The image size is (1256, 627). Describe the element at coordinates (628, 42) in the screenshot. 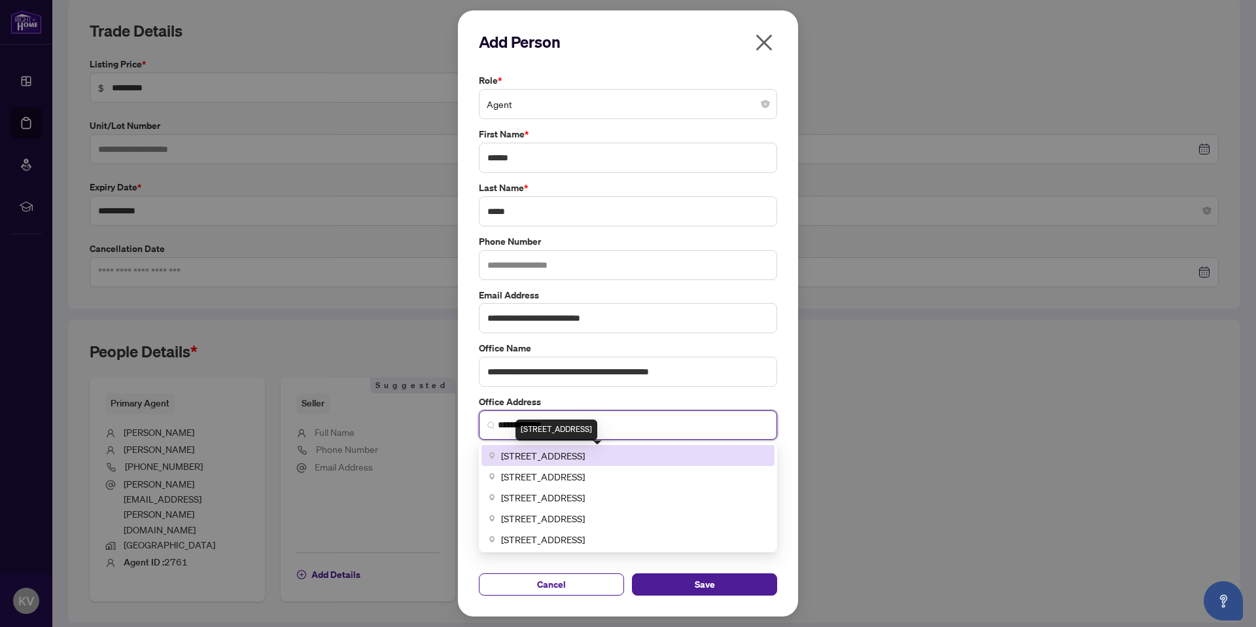

I see `h2: Add Person` at that location.